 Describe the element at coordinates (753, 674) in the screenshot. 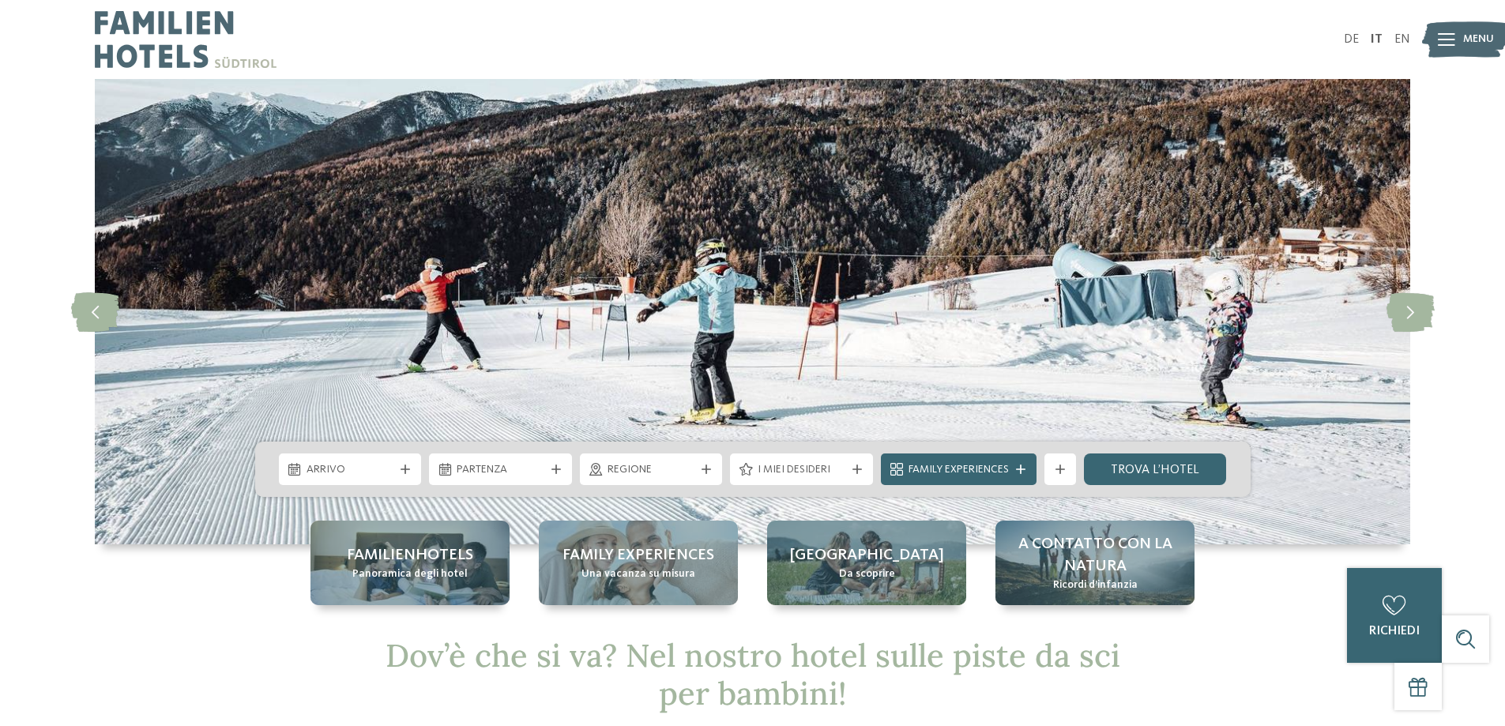

I see `span: Dov’è che si va? Nel nostro hotel sulle piste da sci per bambini!` at that location.